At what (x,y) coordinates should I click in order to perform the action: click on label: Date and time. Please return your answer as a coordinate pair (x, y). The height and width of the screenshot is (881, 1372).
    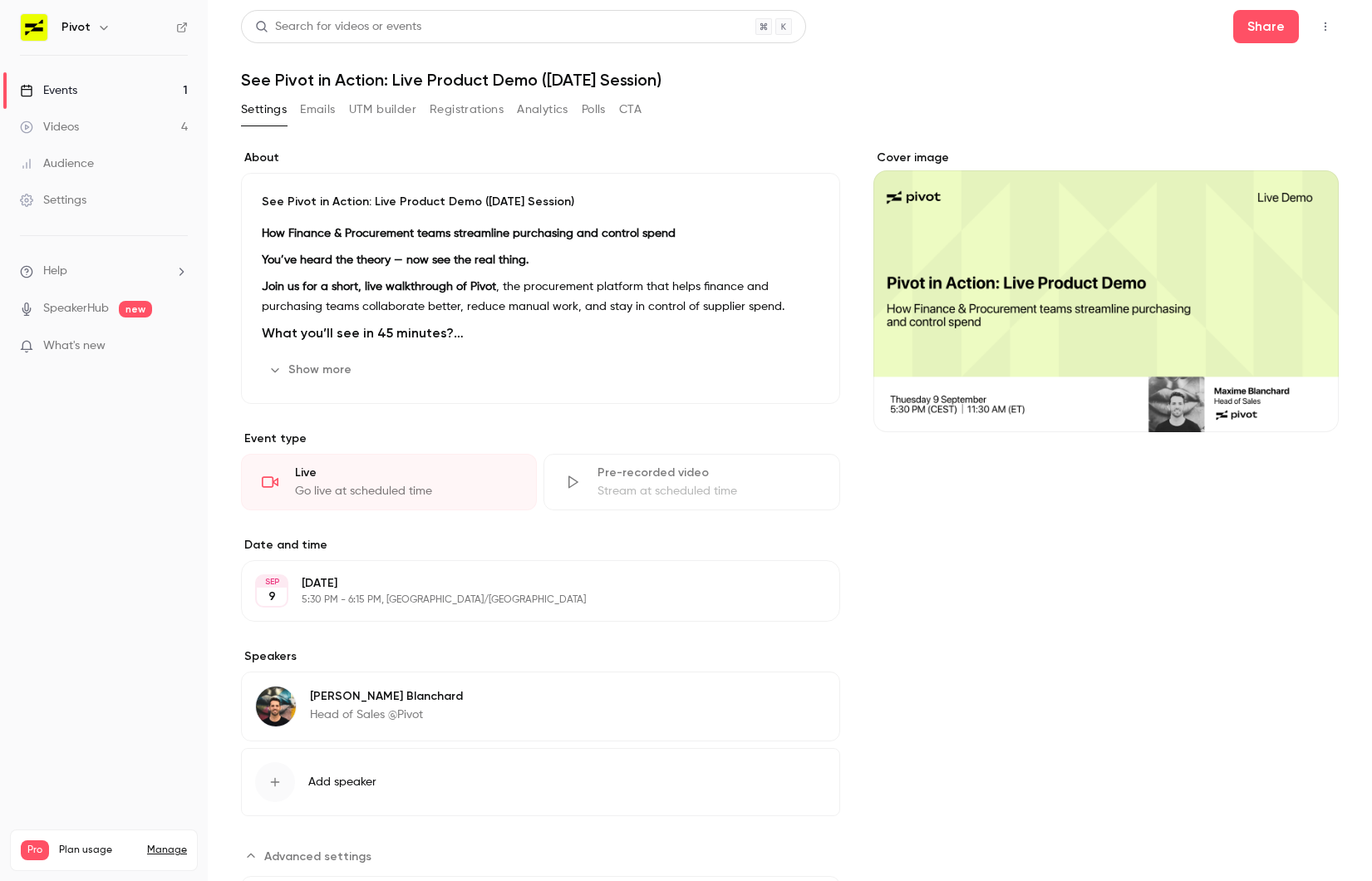
    Looking at the image, I should click on (540, 545).